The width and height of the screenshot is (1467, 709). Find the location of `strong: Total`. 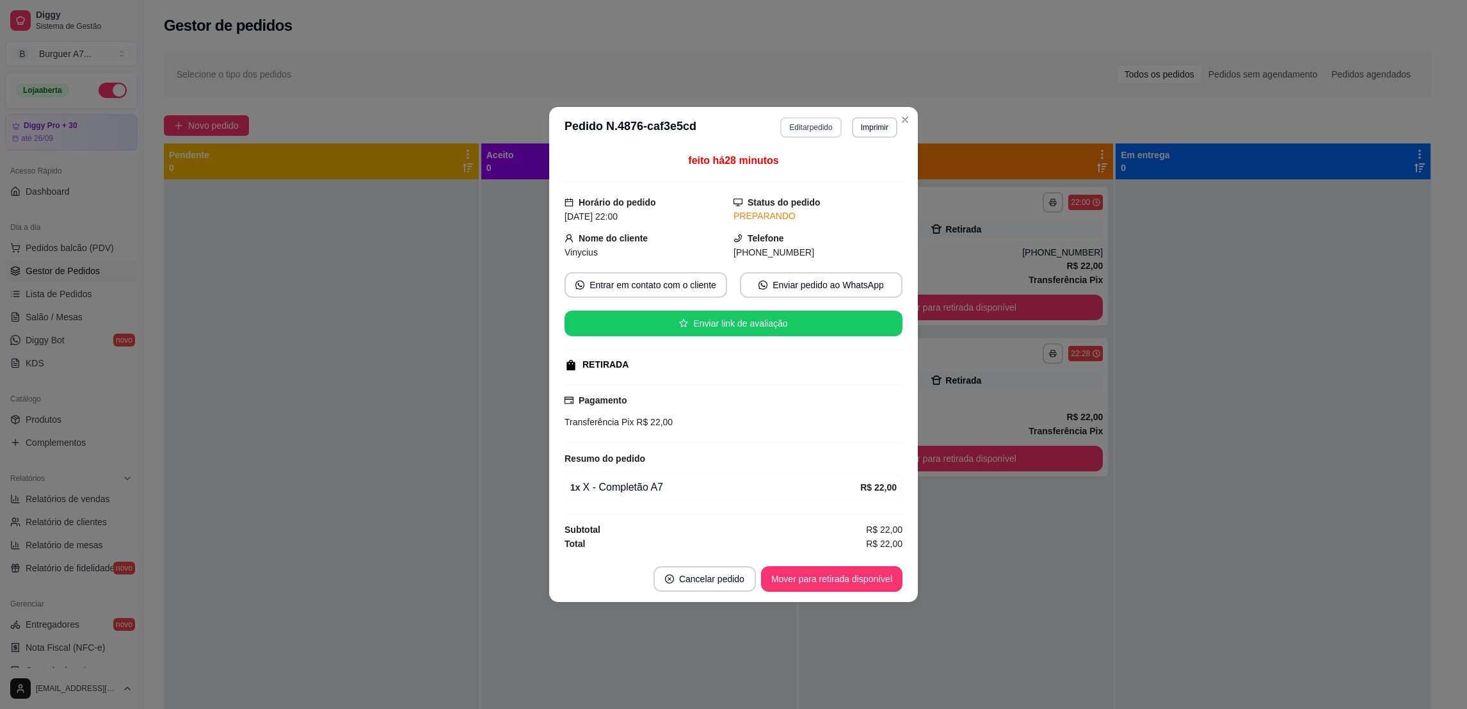

strong: Total is located at coordinates (575, 543).